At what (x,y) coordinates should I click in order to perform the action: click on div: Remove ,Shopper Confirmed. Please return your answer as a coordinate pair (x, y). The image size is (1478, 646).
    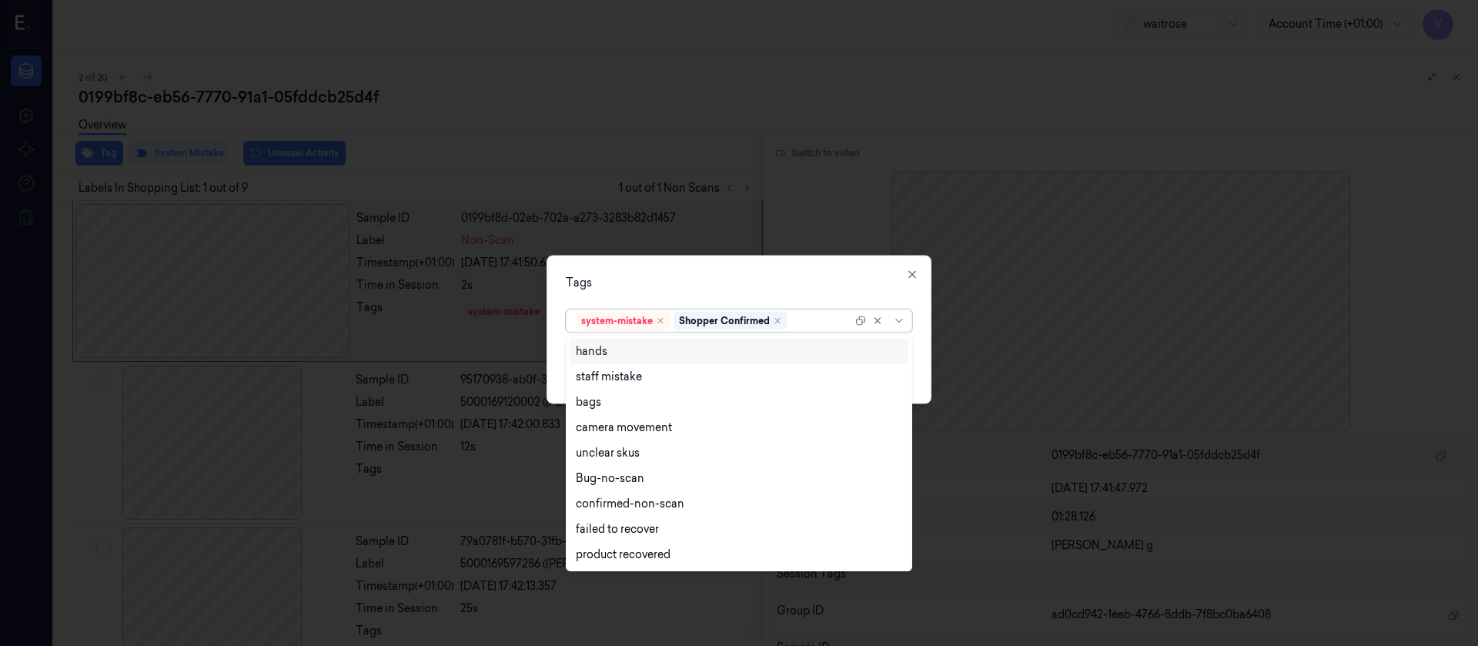
    Looking at the image, I should click on (777, 320).